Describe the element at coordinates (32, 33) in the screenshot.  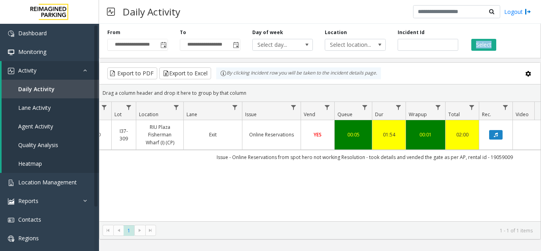
I see `span: Dashboard` at that location.